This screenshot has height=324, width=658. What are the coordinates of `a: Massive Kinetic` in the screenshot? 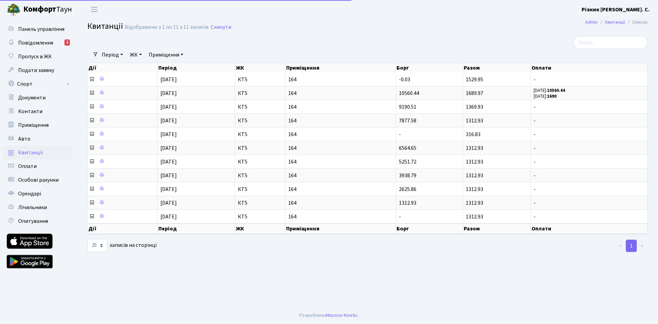 It's located at (342, 315).